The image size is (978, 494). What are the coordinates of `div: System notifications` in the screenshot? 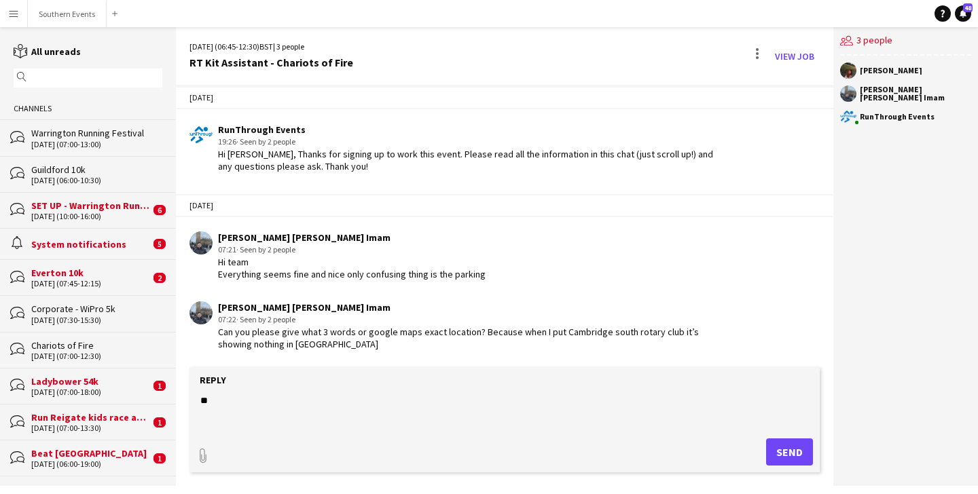 It's located at (90, 244).